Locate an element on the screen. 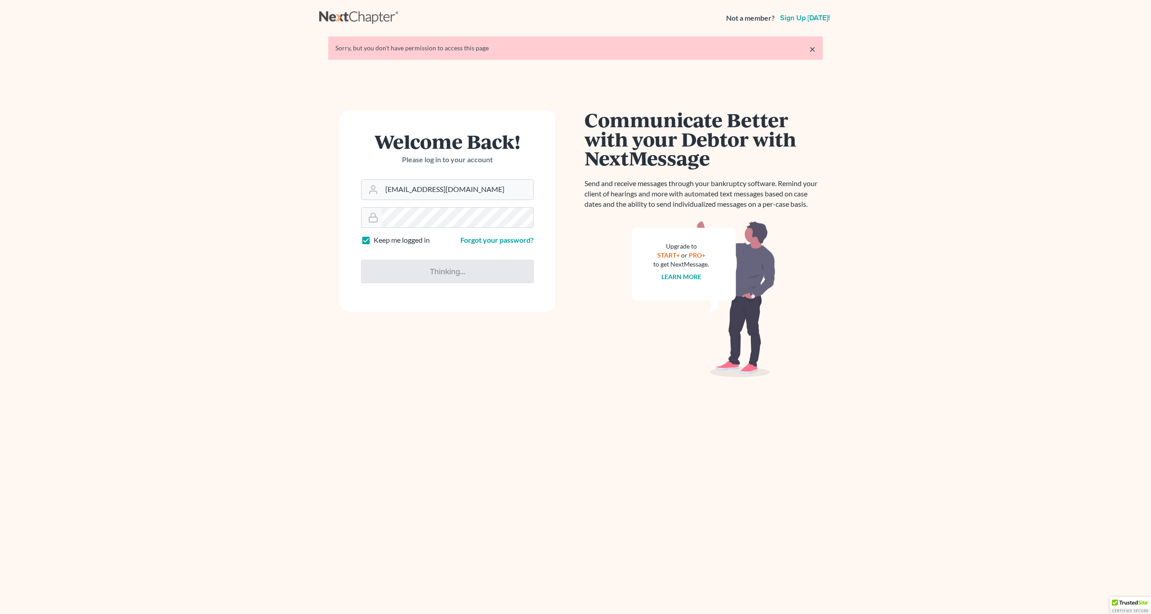 The height and width of the screenshot is (614, 1151). a: PRO+ is located at coordinates (697, 255).